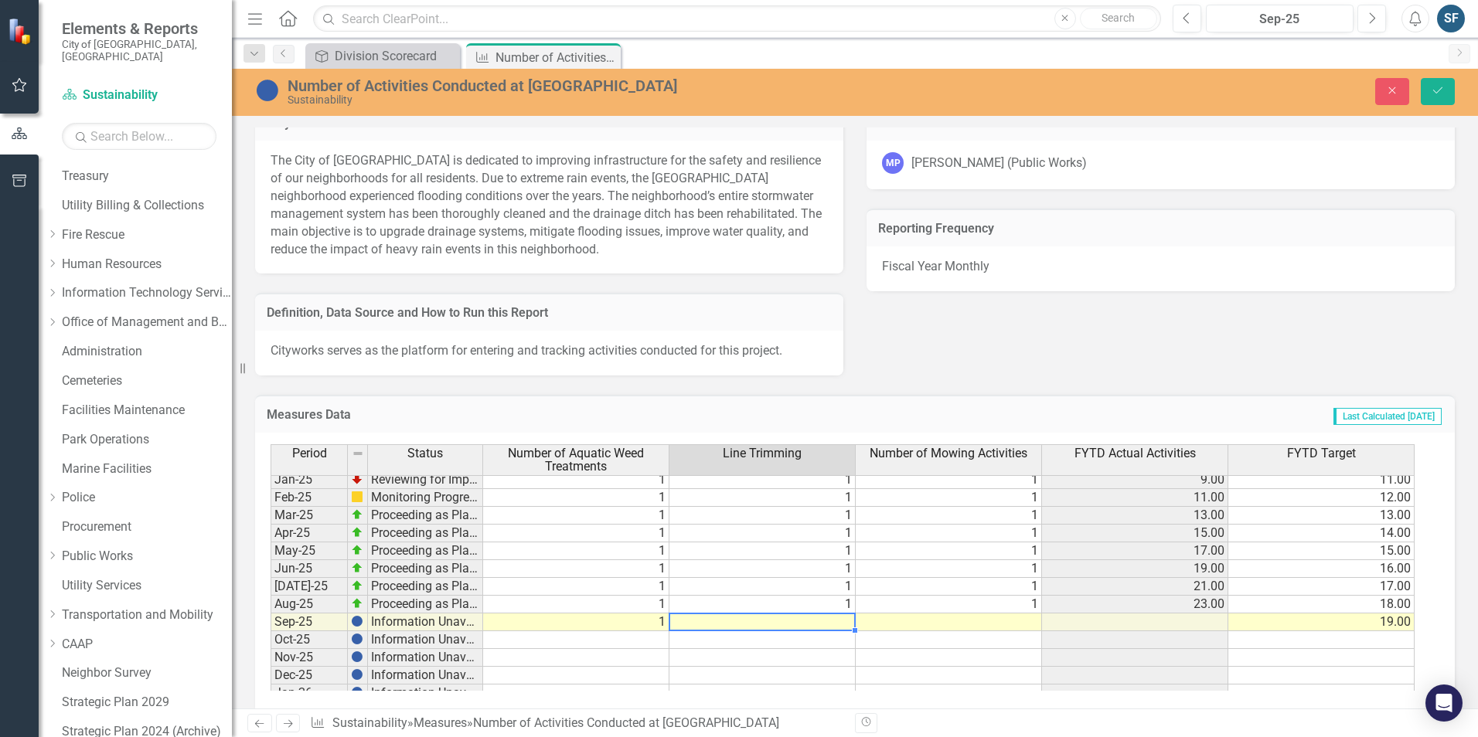  I want to click on h3: Reporting Frequency, so click(1160, 229).